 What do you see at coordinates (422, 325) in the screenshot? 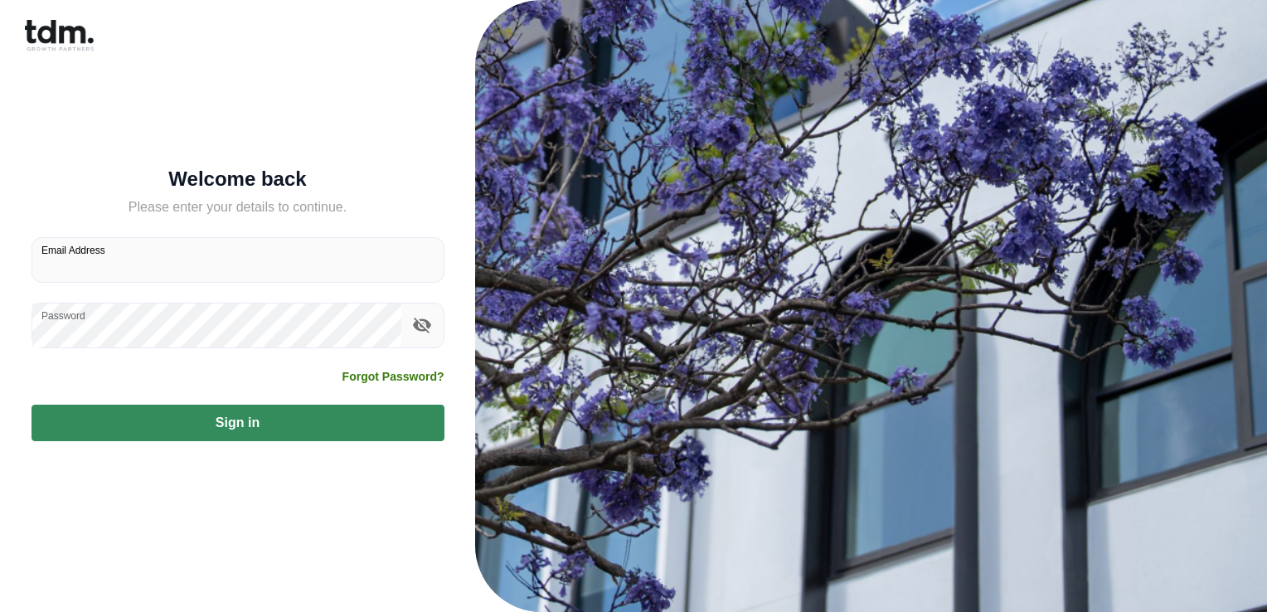
I see `button: toggle password visibility` at bounding box center [422, 325].